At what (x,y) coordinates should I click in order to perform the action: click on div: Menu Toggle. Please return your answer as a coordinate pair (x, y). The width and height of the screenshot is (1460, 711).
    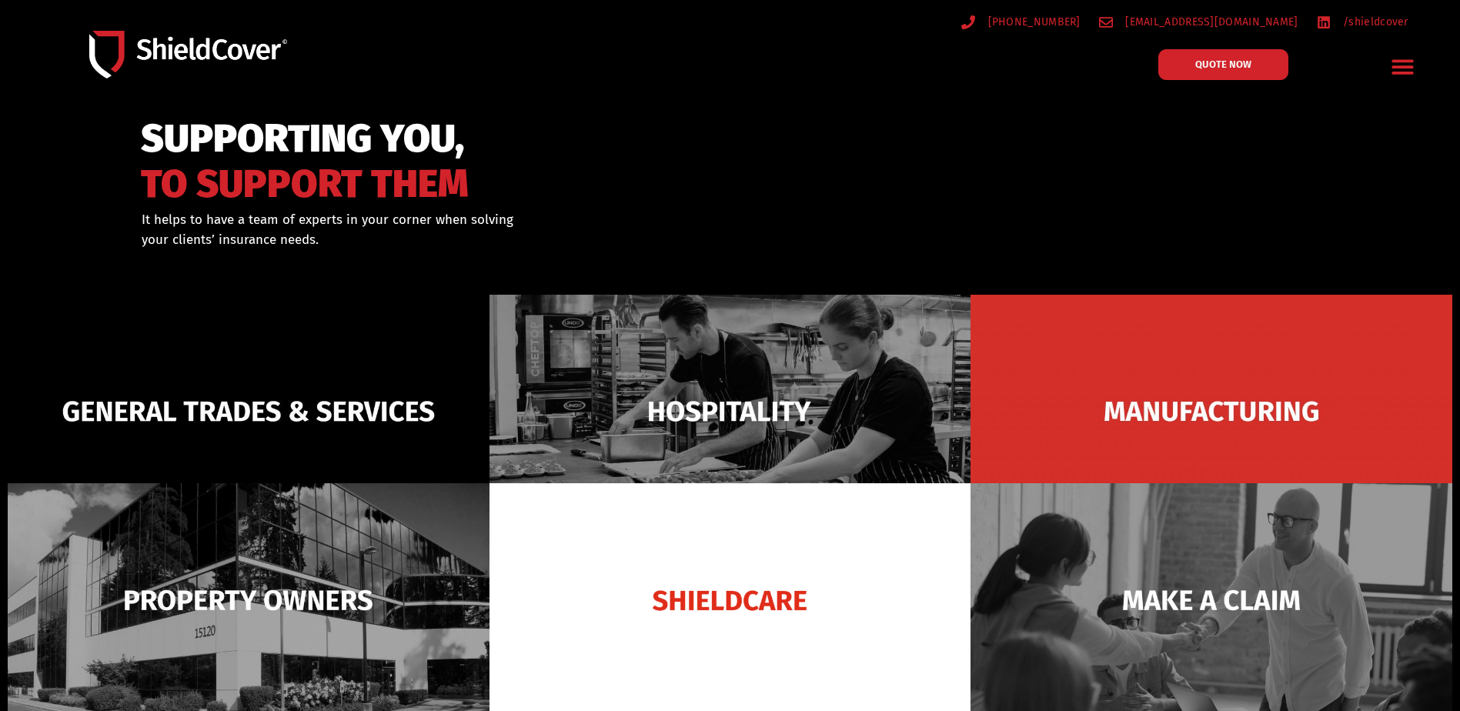
    Looking at the image, I should click on (1402, 66).